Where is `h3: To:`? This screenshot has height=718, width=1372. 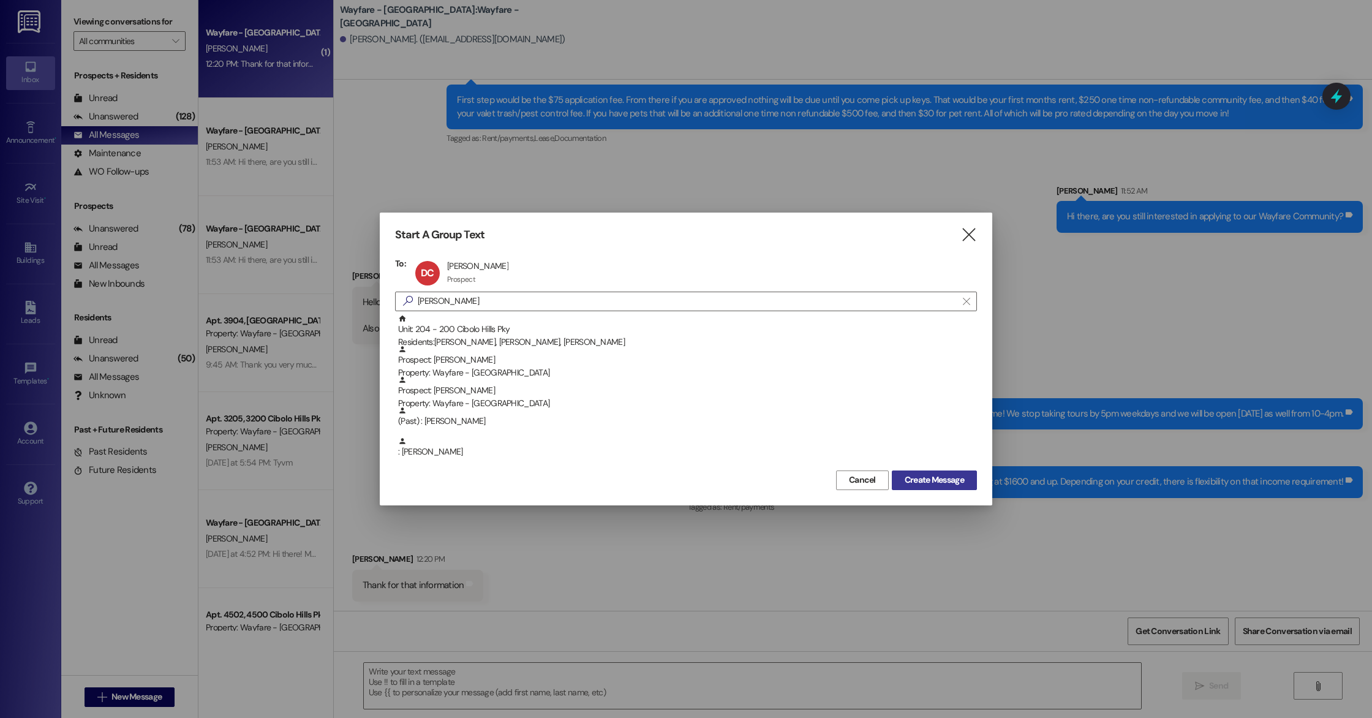 h3: To: is located at coordinates (401, 263).